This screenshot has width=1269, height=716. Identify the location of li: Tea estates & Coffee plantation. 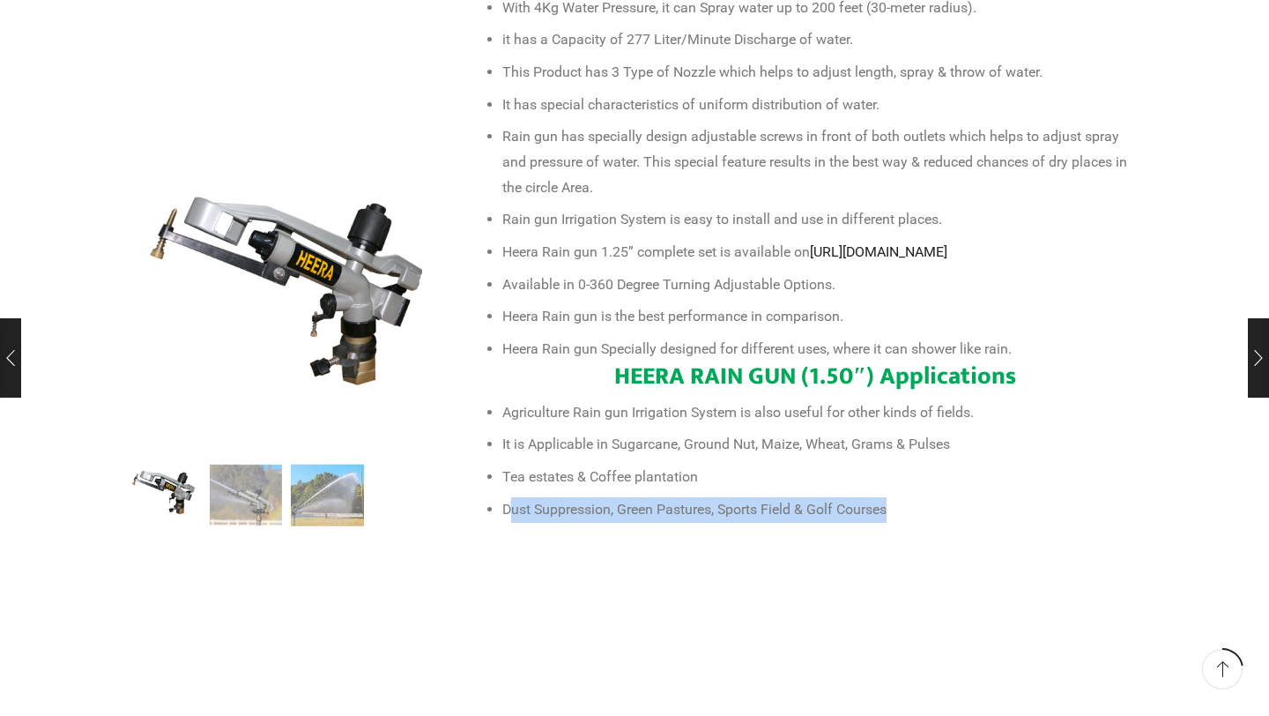
(815, 477).